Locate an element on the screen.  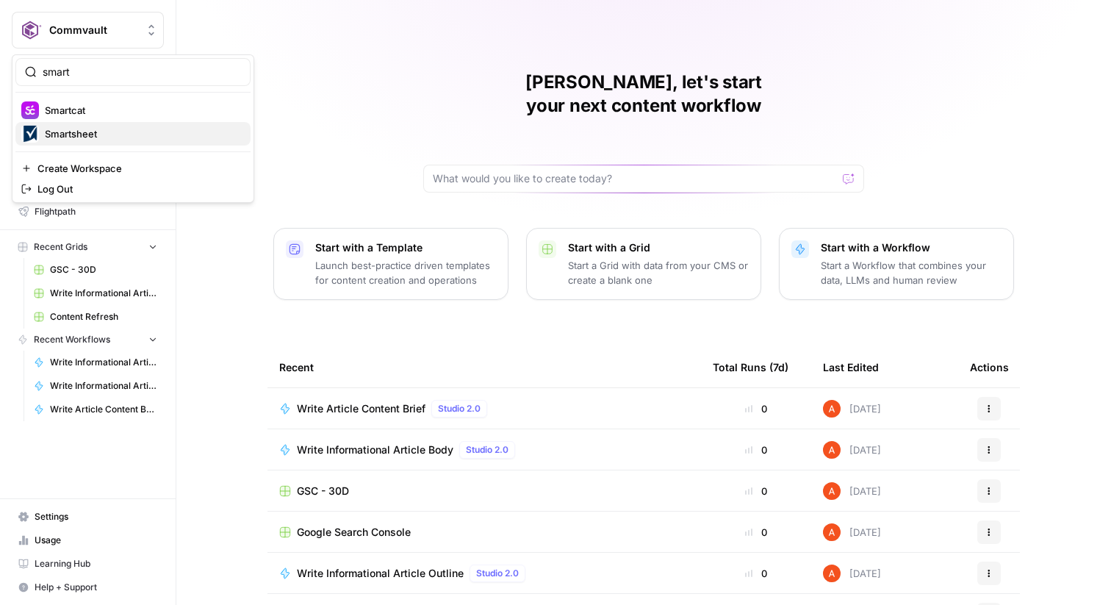
input: Search Workspaces is located at coordinates (142, 72).